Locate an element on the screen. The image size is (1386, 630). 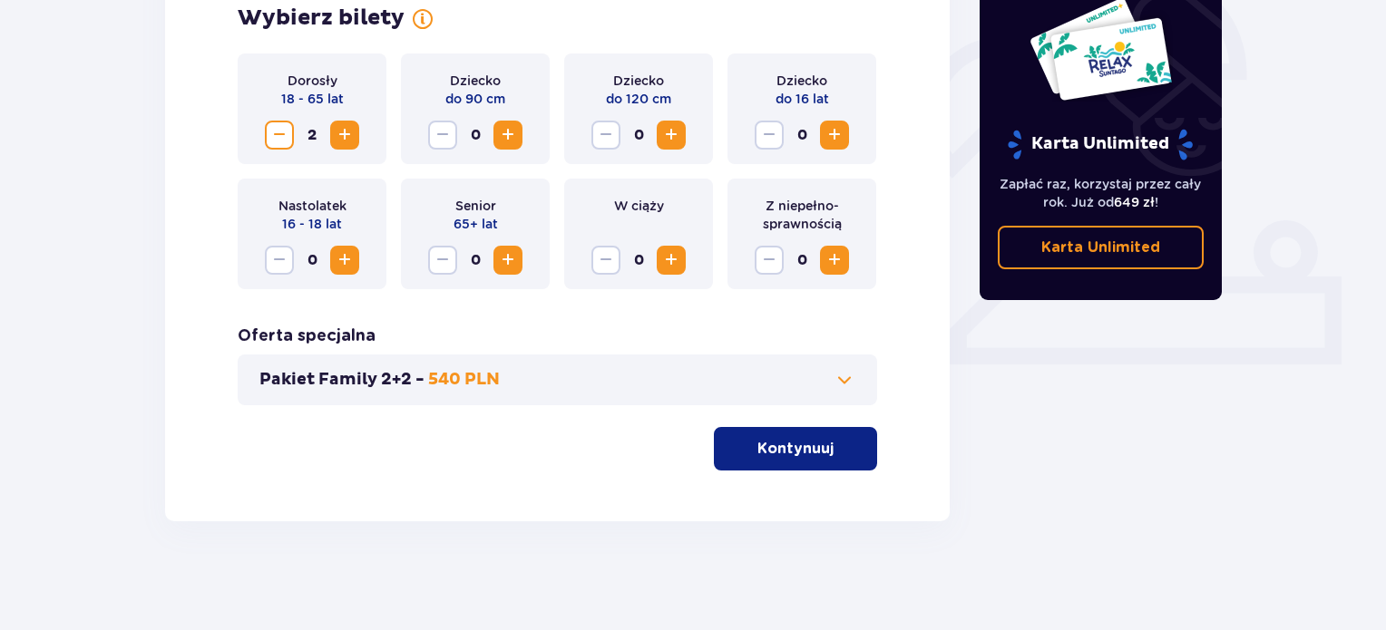
p: do 120 cm is located at coordinates (639, 99).